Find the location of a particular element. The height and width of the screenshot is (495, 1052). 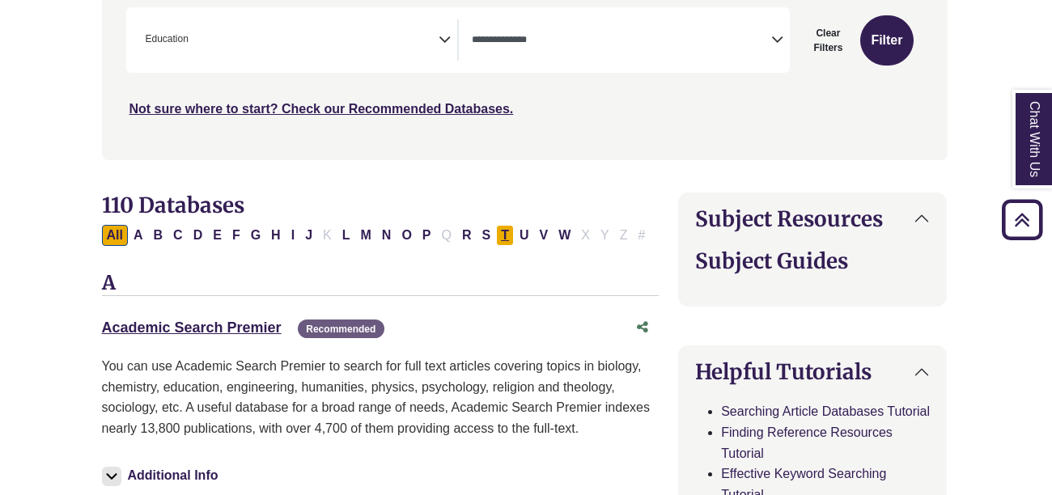

button: Filter Results U is located at coordinates (525, 236).